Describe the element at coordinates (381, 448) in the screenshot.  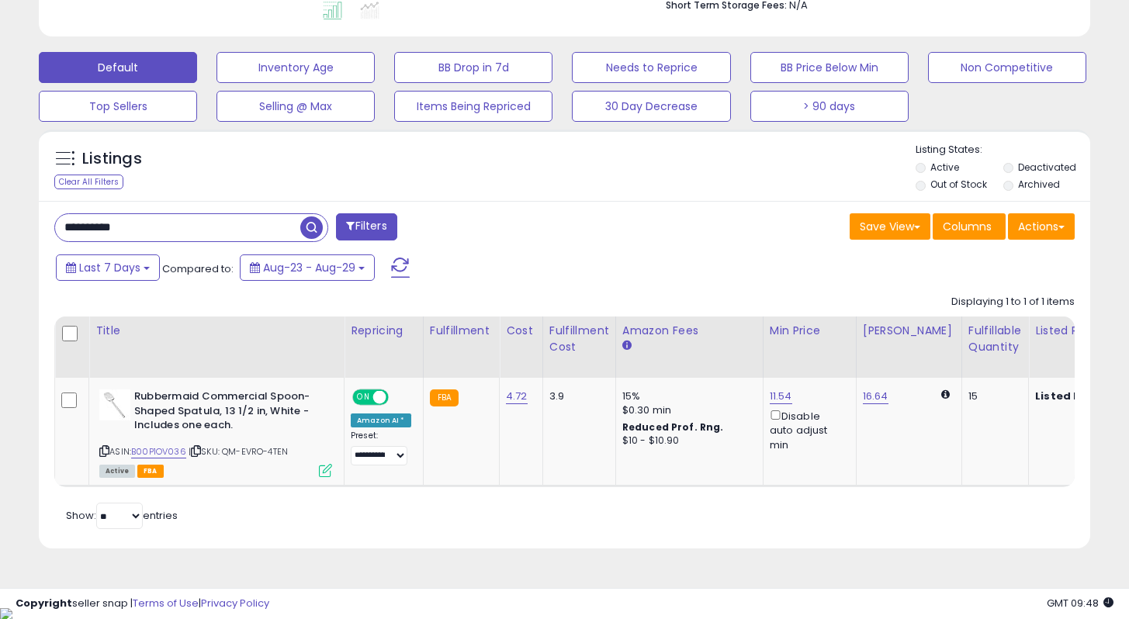
I see `div: Preset:` at that location.